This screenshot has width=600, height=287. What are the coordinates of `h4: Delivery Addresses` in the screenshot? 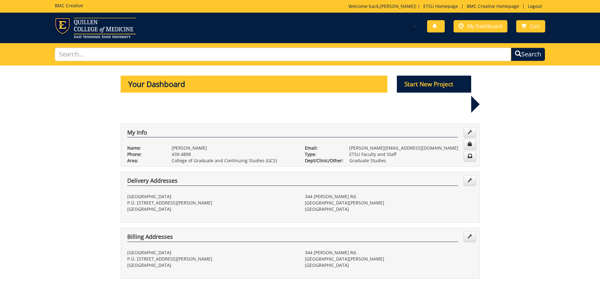 It's located at (293, 182).